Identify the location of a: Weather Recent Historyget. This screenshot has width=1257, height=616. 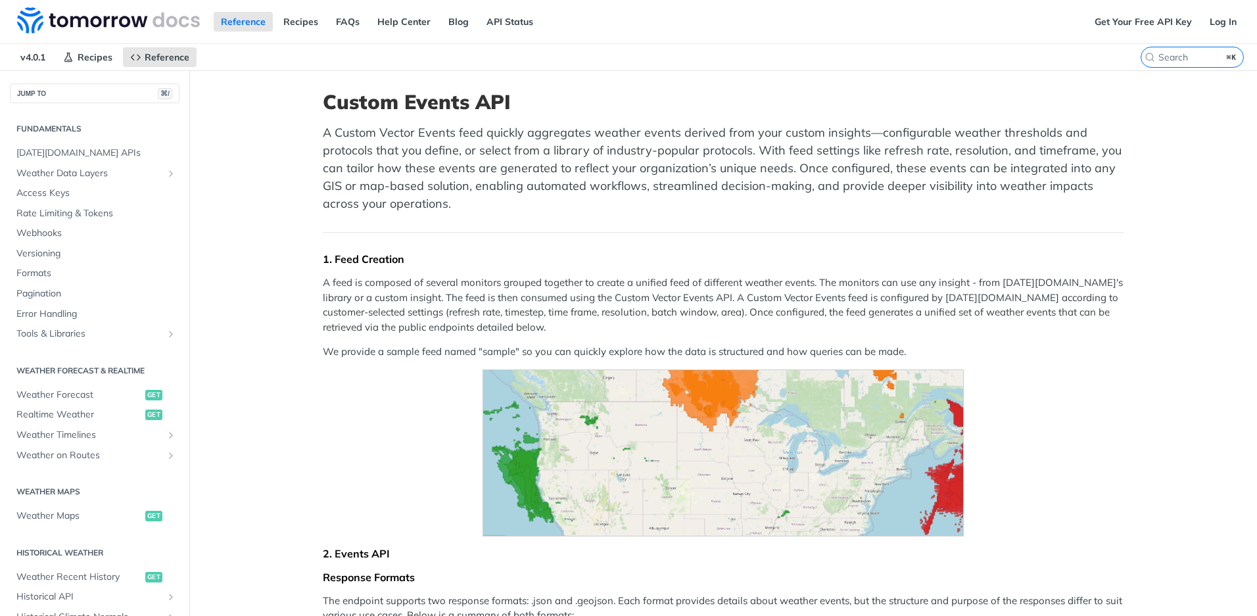
(95, 577).